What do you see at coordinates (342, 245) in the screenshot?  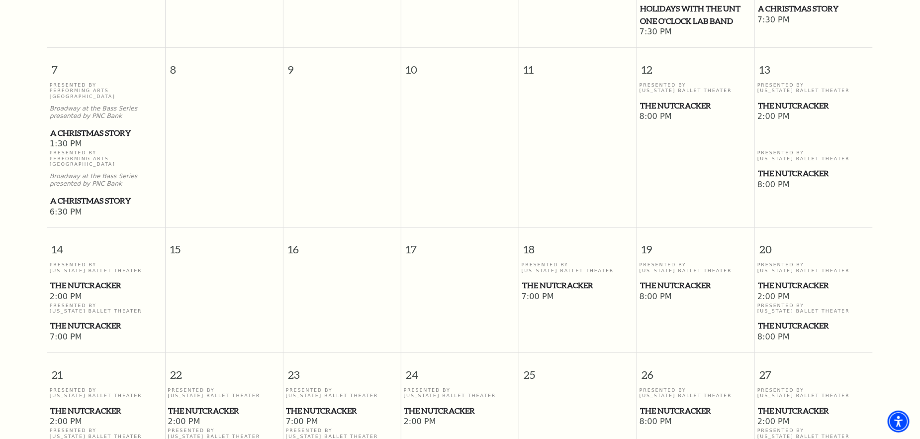 I see `span: 16` at bounding box center [342, 245].